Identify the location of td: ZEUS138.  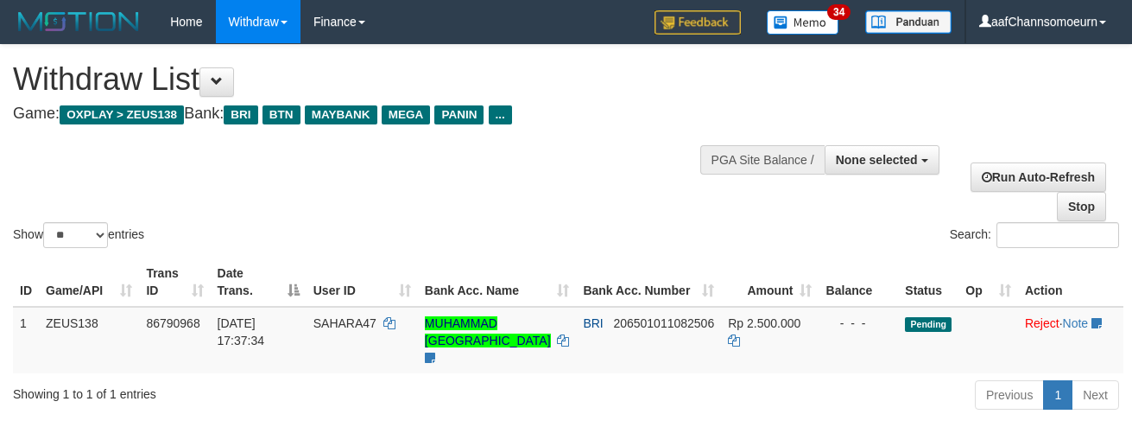
(89, 339).